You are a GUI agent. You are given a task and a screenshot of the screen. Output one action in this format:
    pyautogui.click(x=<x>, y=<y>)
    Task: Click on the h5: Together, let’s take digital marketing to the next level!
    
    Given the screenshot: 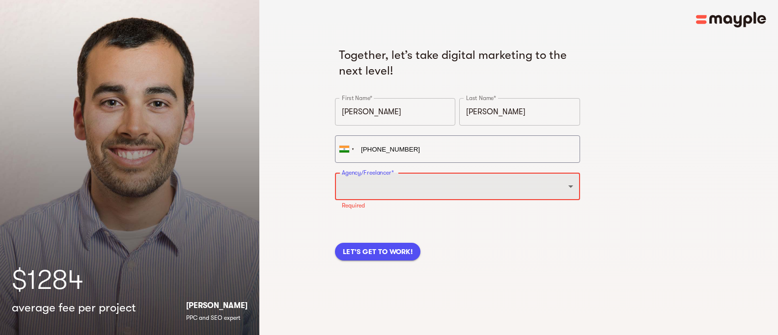 What is the action you would take?
    pyautogui.click(x=457, y=63)
    